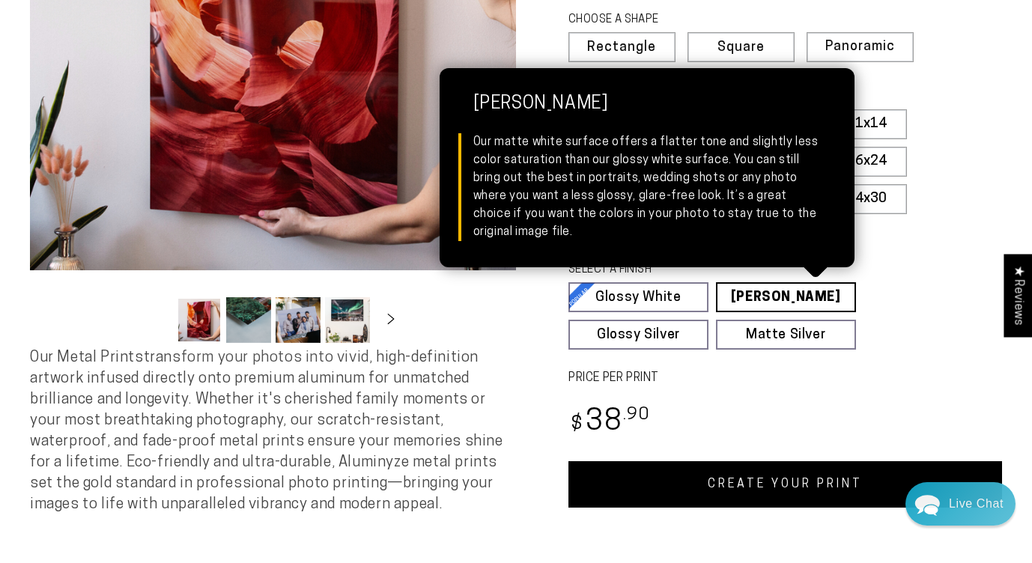 Image resolution: width=1032 pixels, height=563 pixels. What do you see at coordinates (672, 20) in the screenshot?
I see `legend: CHOOSE A SHAPE` at bounding box center [672, 20].